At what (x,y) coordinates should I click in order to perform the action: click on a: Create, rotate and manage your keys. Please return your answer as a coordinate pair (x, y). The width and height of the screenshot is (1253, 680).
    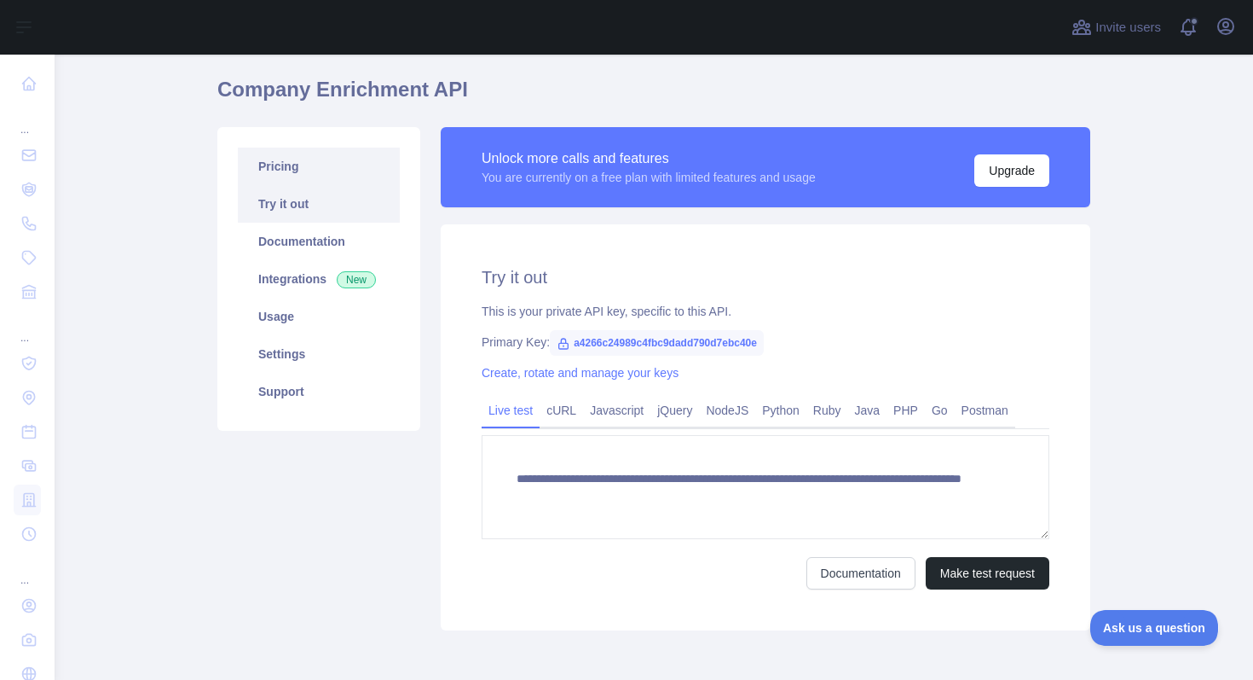
    Looking at the image, I should click on (580, 373).